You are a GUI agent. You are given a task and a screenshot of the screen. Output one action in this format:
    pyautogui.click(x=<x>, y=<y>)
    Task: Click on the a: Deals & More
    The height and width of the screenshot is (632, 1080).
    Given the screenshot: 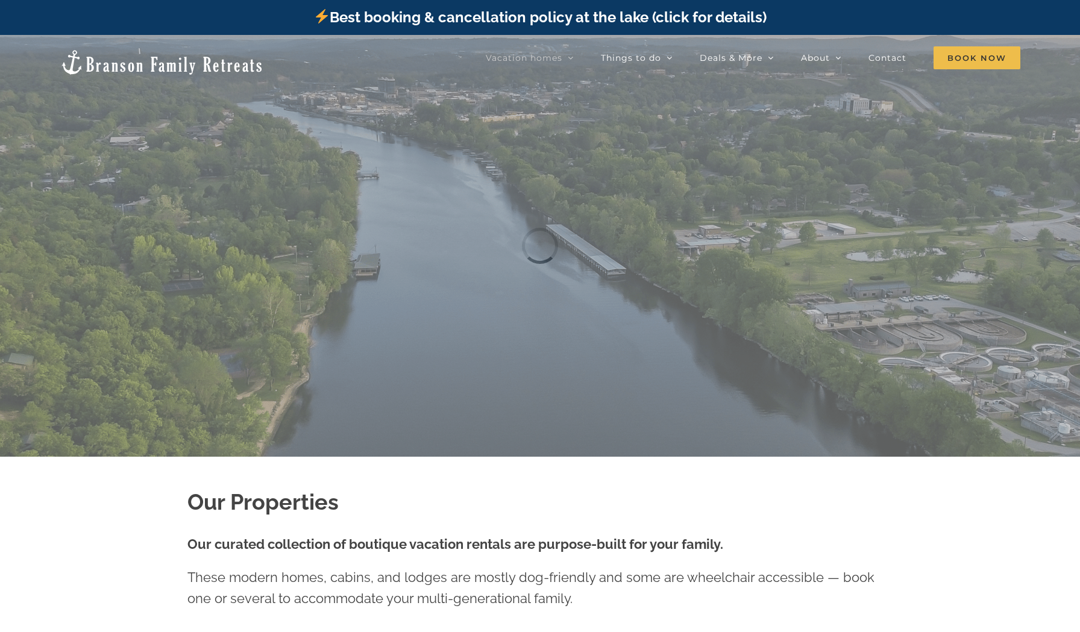 What is the action you would take?
    pyautogui.click(x=737, y=58)
    